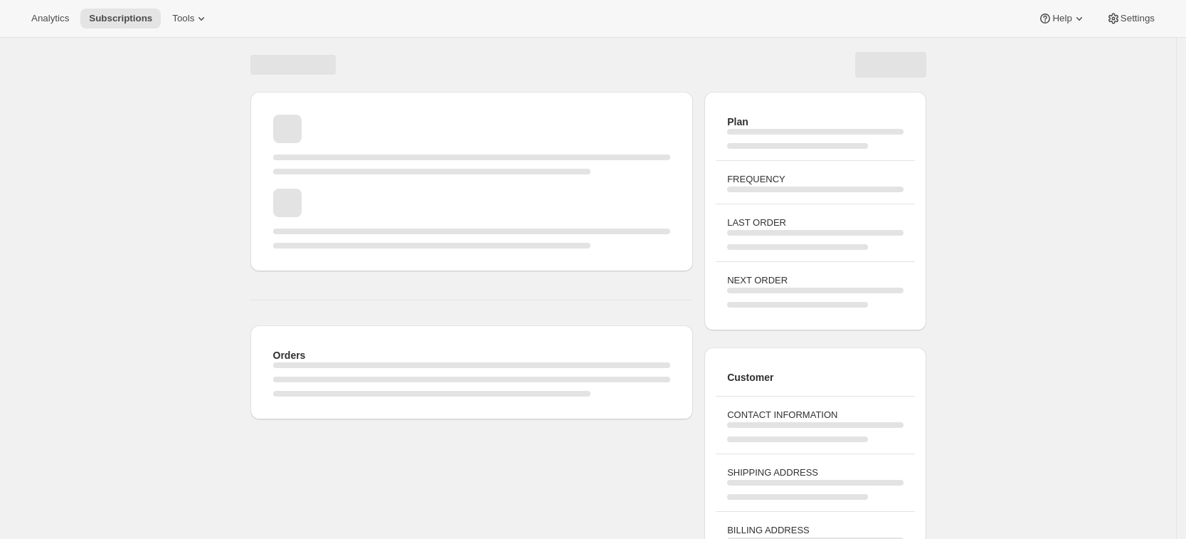  What do you see at coordinates (815, 530) in the screenshot?
I see `h3: BILLING ADDRESS` at bounding box center [815, 530].